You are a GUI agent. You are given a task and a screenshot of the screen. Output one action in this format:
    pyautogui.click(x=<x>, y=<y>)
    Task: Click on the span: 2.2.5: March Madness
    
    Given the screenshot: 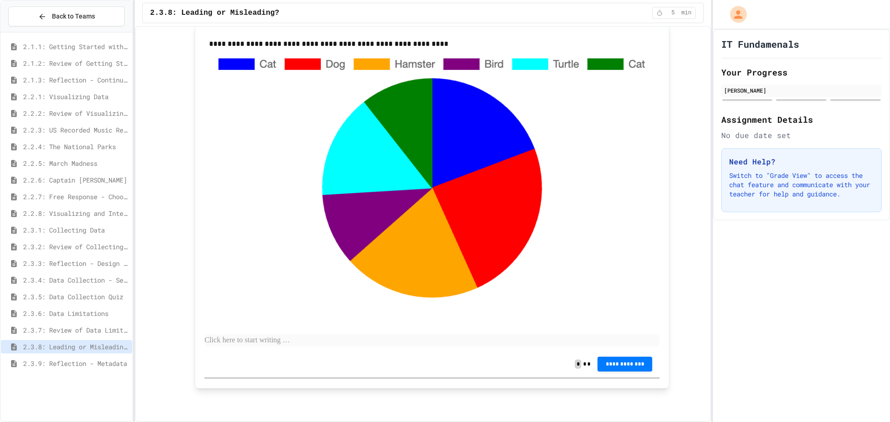 What is the action you would take?
    pyautogui.click(x=76, y=163)
    